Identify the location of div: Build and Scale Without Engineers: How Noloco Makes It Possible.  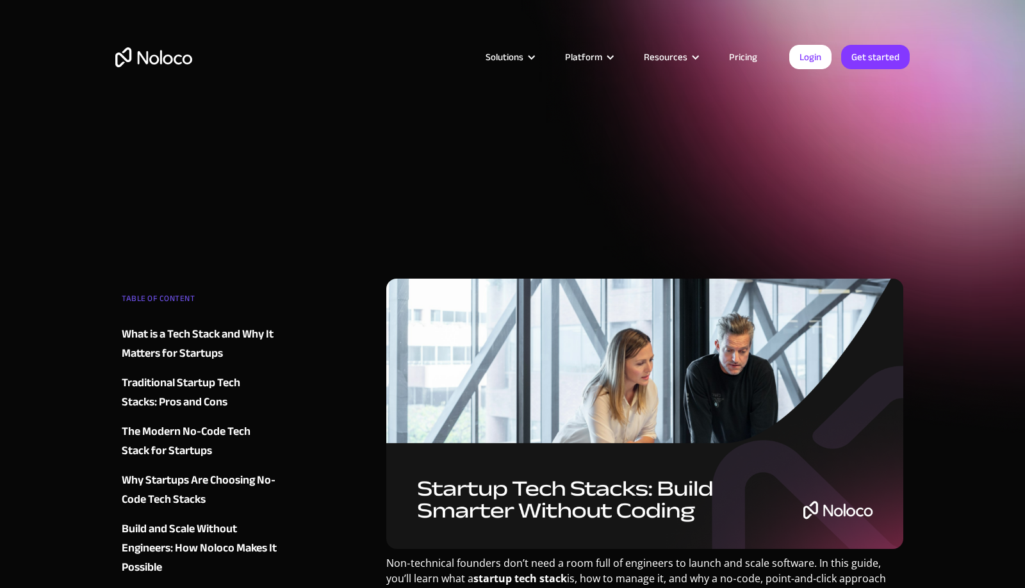
(199, 548).